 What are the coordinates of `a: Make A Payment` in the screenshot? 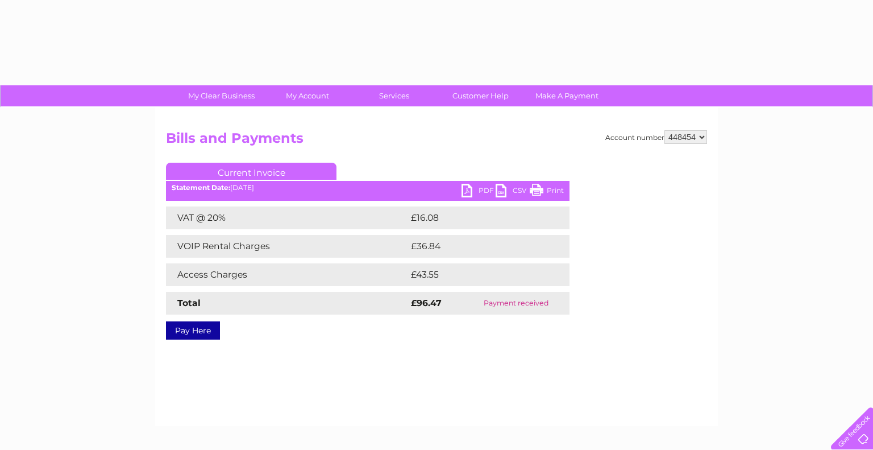 It's located at (567, 95).